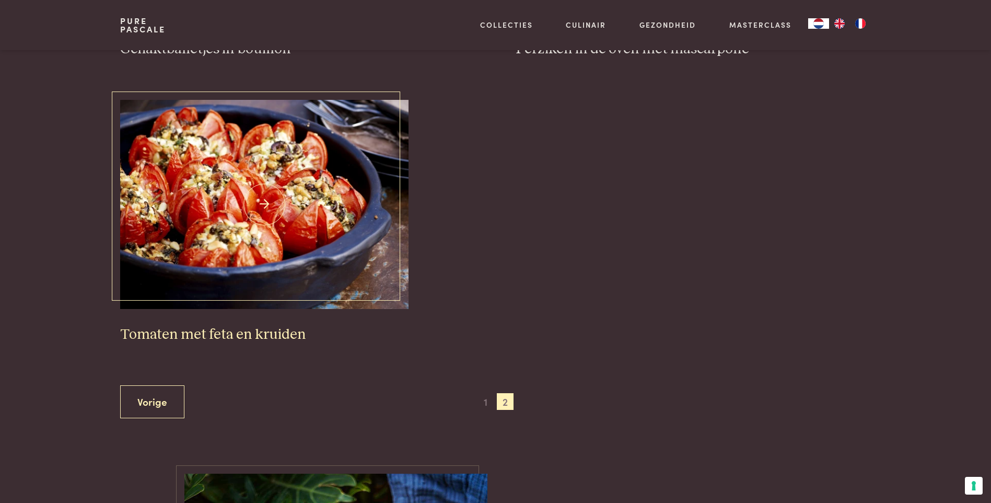  Describe the element at coordinates (264, 222) in the screenshot. I see `a: Tomaten met feta en kruiden Tomaten met feta en kruiden` at that location.